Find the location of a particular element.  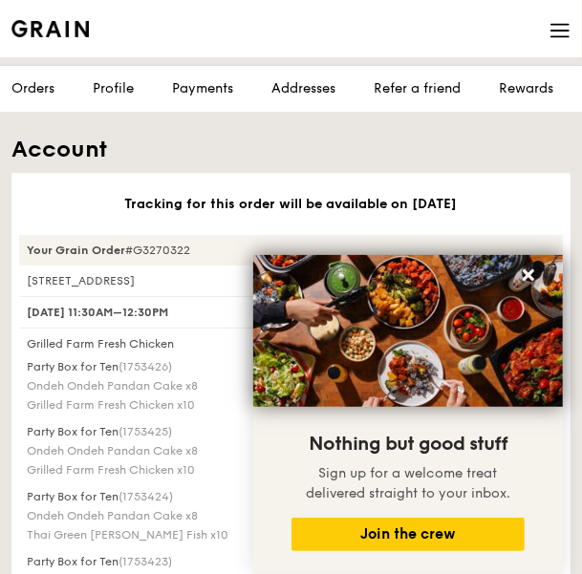

span: (1753425) is located at coordinates (145, 432).